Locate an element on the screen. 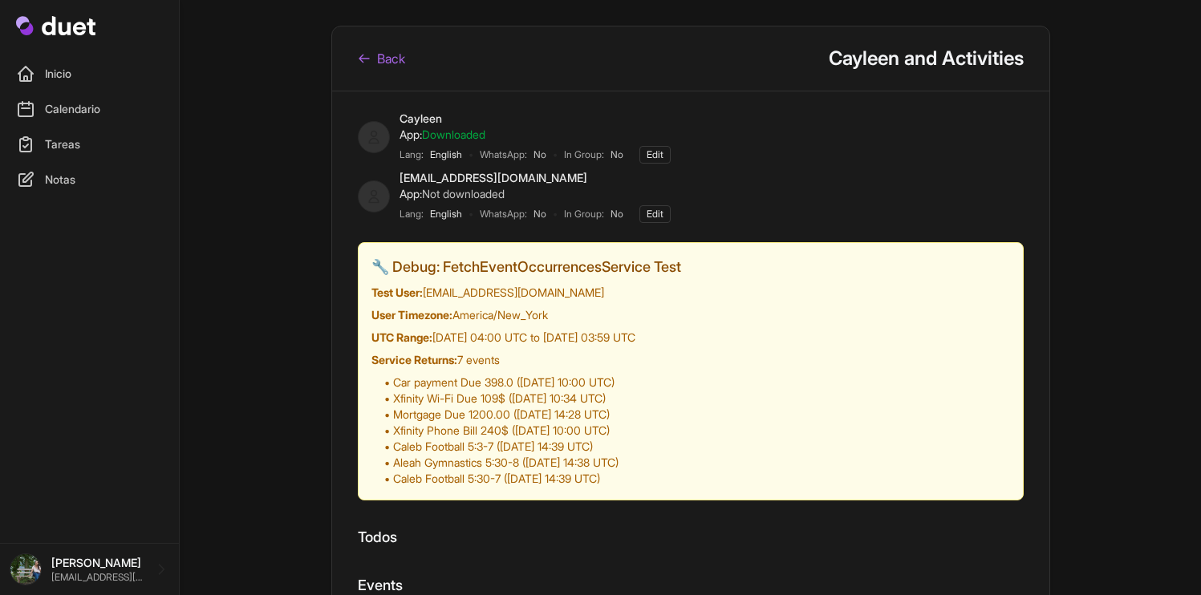 This screenshot has width=1201, height=595. a: Back is located at coordinates (381, 59).